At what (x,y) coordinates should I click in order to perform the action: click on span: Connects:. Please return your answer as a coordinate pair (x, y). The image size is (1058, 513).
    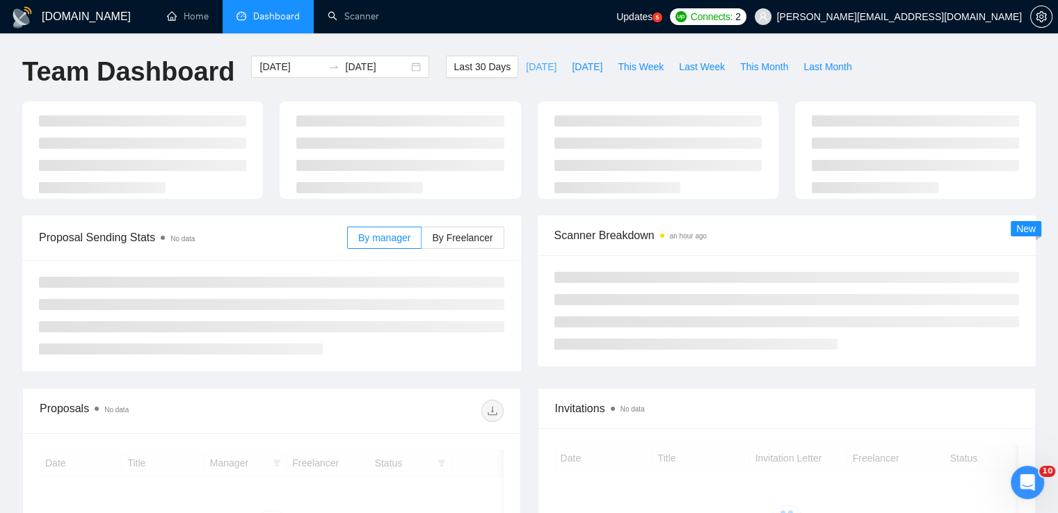
    Looking at the image, I should click on (712, 17).